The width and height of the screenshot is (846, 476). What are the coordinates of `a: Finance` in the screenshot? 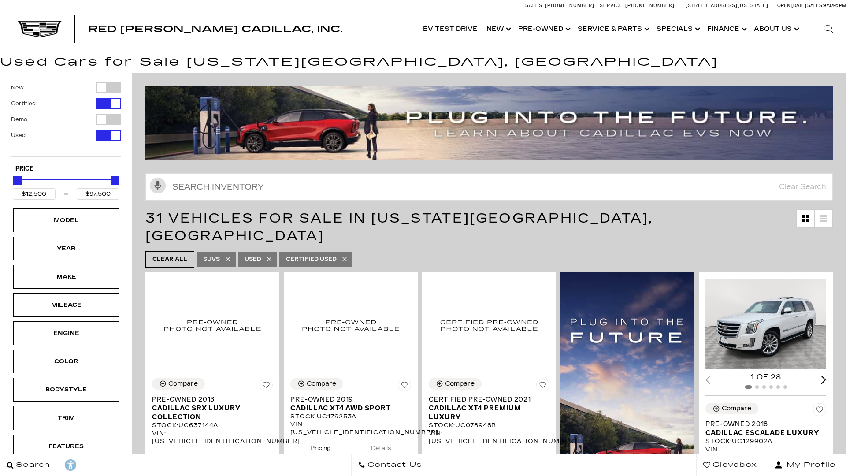 It's located at (726, 29).